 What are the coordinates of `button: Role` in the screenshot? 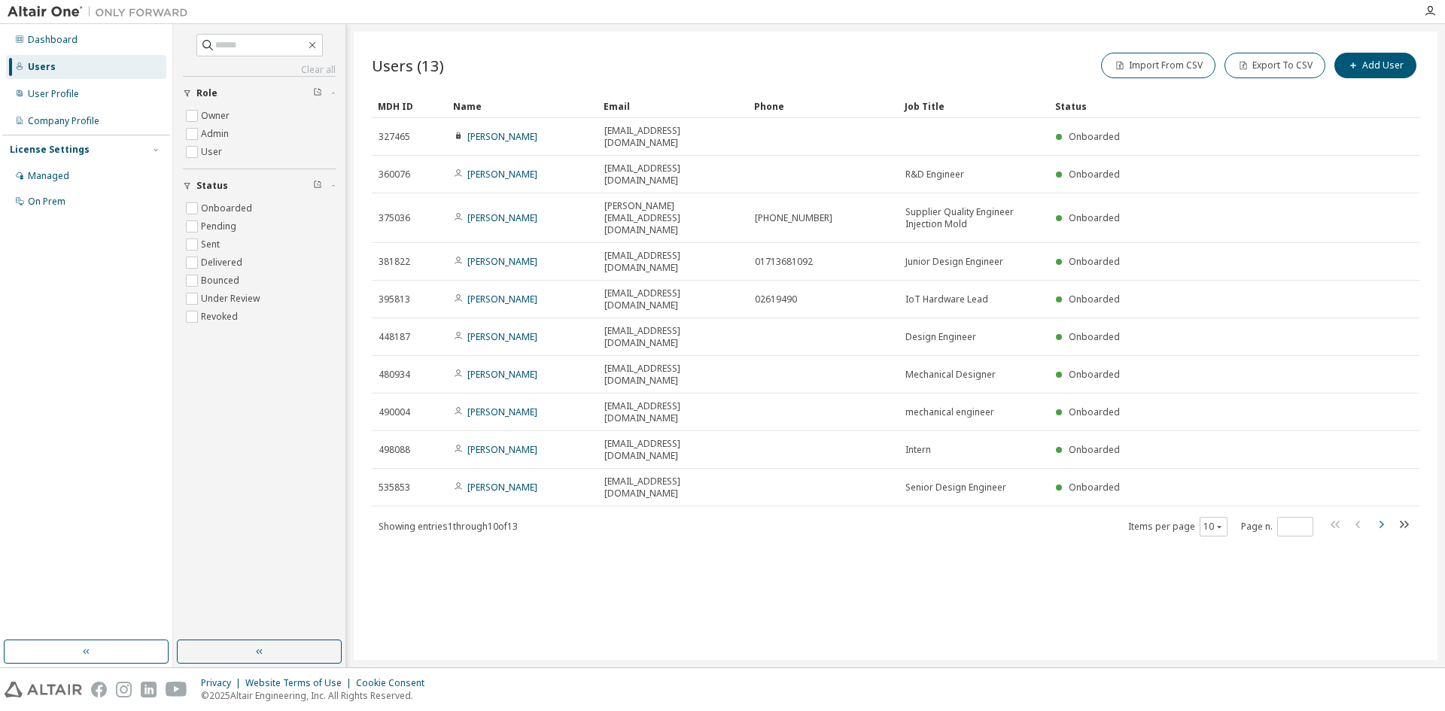 It's located at (259, 93).